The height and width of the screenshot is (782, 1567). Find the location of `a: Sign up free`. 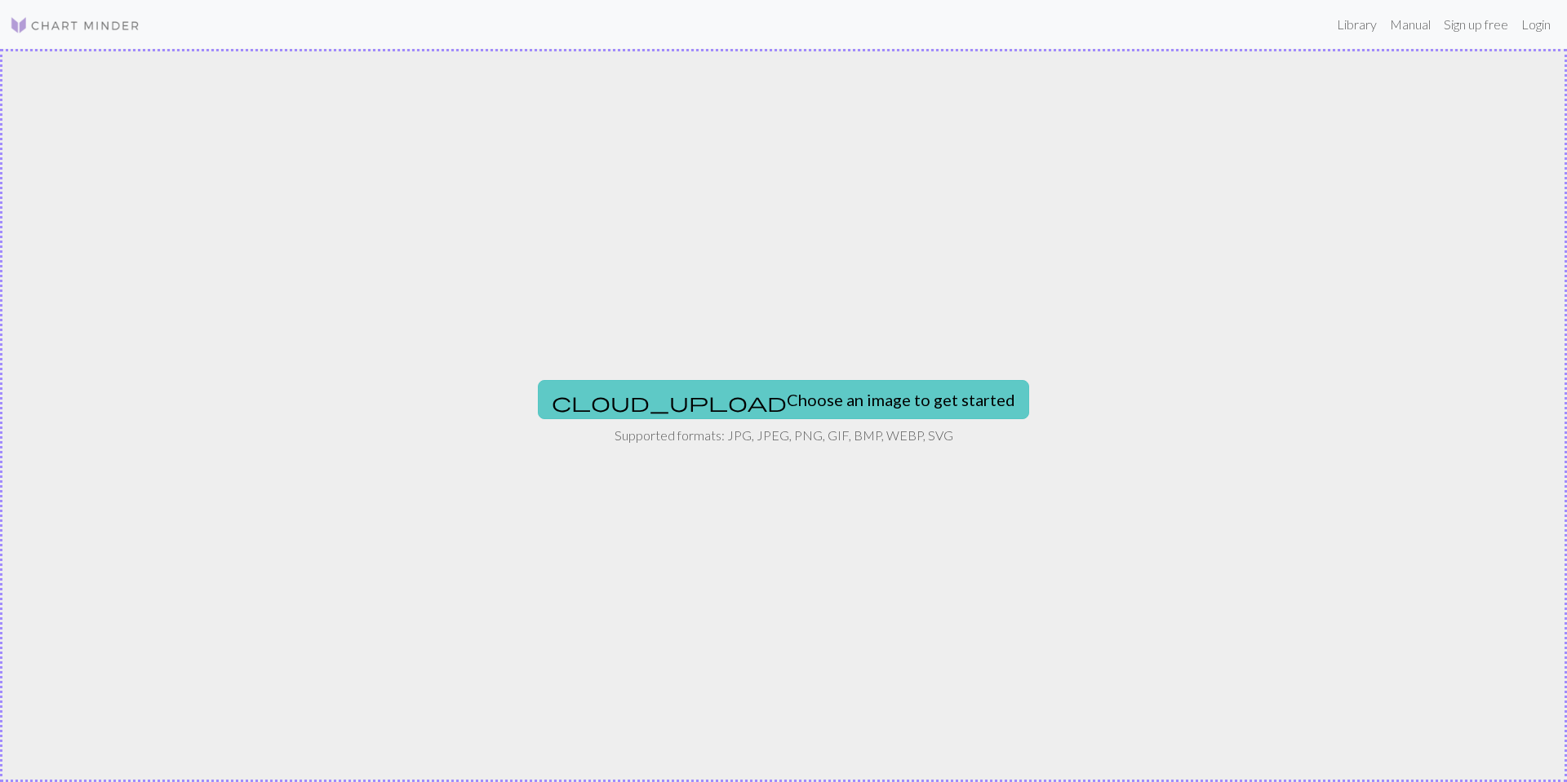

a: Sign up free is located at coordinates (1475, 24).